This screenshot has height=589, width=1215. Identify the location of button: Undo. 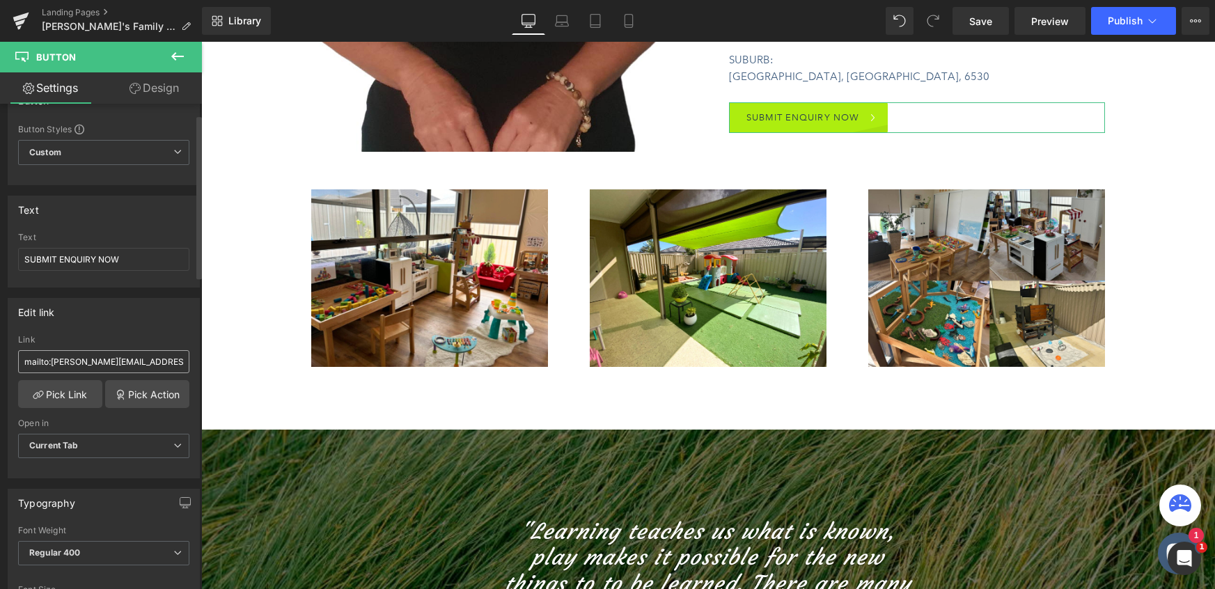
(900, 21).